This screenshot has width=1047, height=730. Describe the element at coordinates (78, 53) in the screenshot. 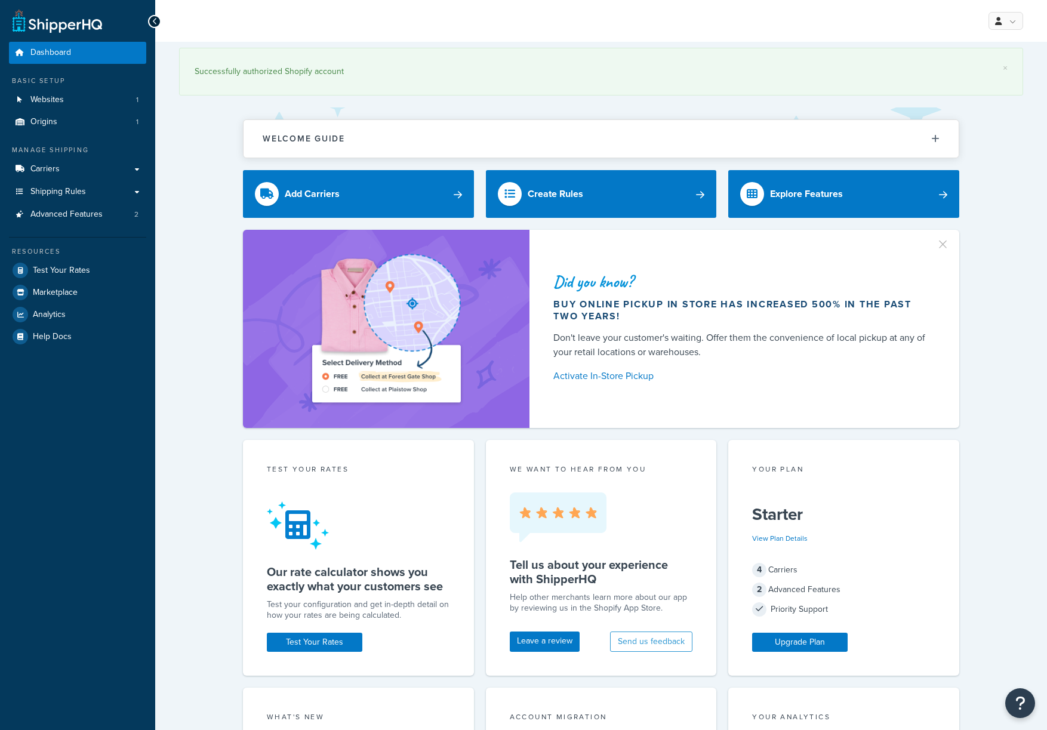

I see `a: Dashboard` at that location.